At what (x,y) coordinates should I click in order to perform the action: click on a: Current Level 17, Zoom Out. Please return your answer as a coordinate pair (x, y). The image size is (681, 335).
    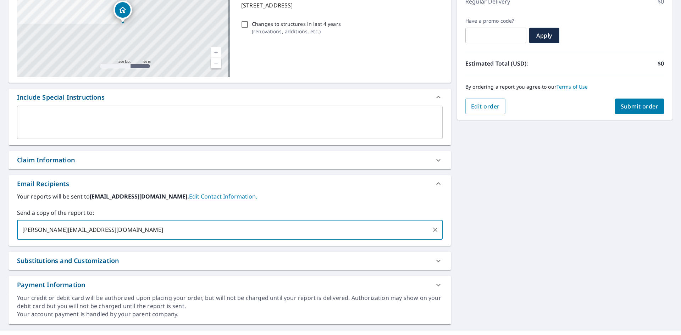
    Looking at the image, I should click on (216, 63).